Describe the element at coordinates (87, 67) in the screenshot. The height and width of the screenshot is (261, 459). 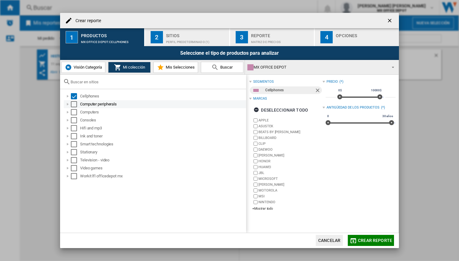
I see `span: Visión Categoría` at that location.